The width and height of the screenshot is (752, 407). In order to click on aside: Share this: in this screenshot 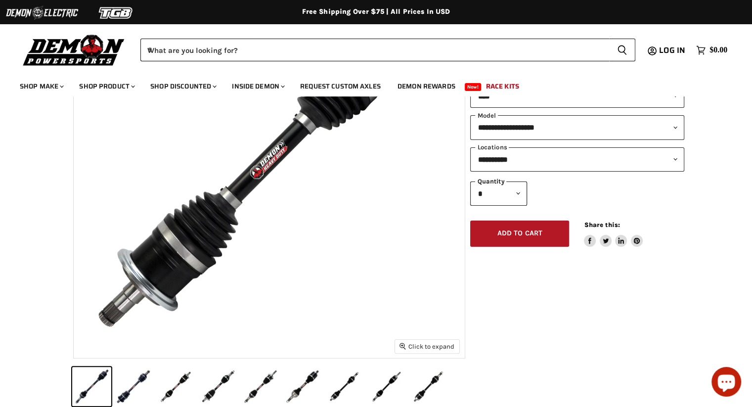, I will do `click(613, 233)`.